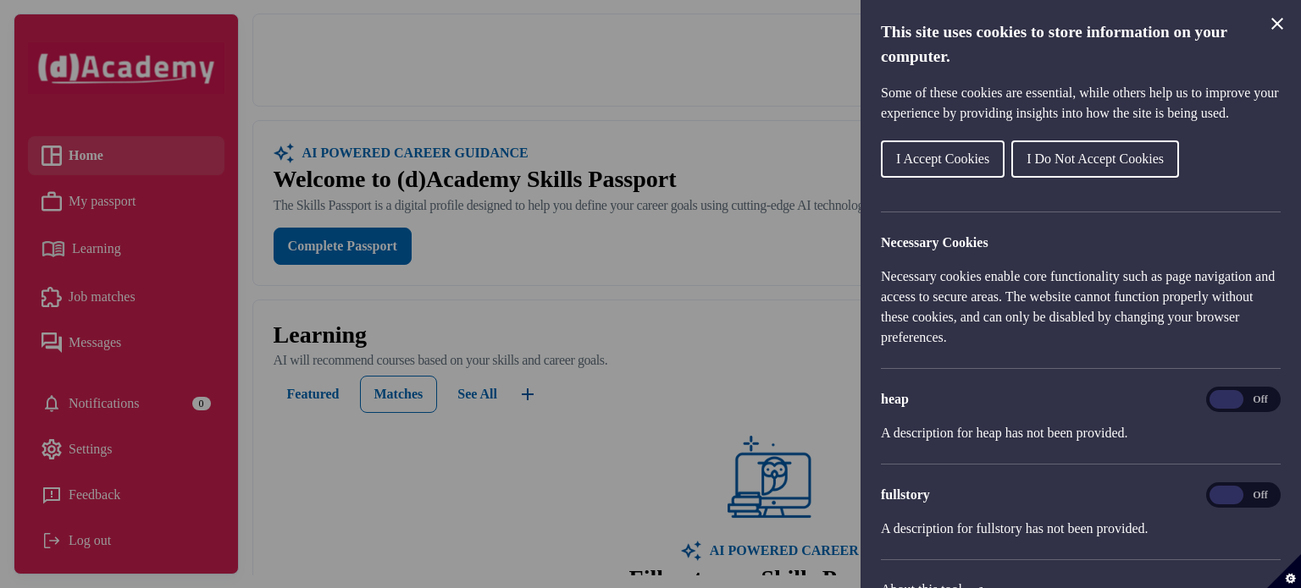  What do you see at coordinates (1080, 434) in the screenshot?
I see `p: A description for heap has not been provided.` at bounding box center [1080, 434].